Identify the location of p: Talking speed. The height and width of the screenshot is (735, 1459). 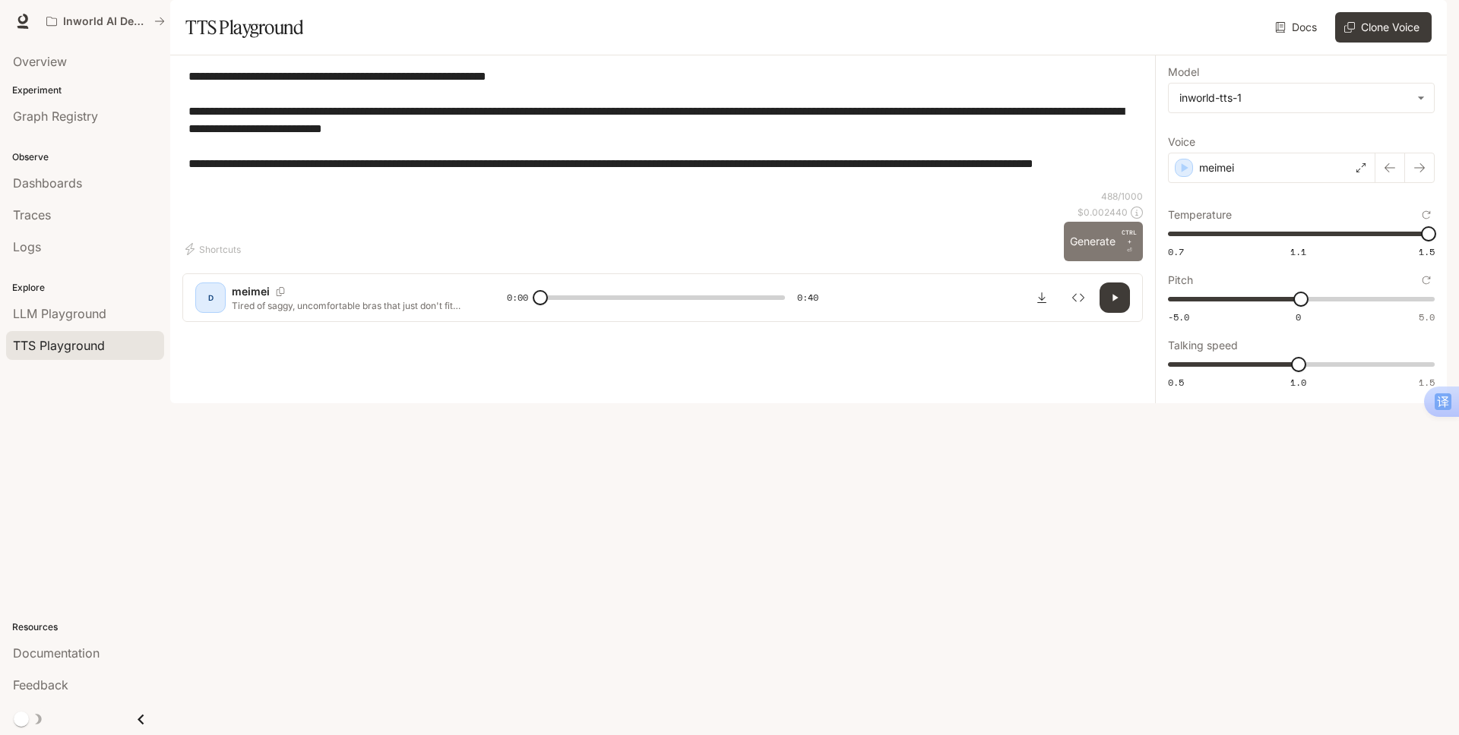
(1203, 346).